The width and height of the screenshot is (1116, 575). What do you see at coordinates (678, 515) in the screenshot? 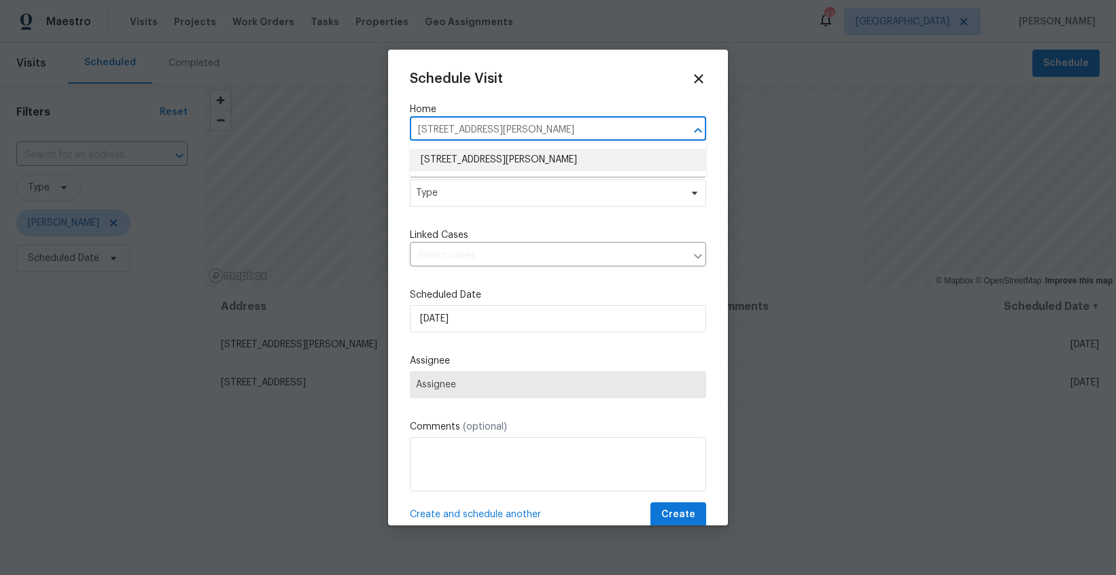
I see `span: Create` at bounding box center [678, 515].